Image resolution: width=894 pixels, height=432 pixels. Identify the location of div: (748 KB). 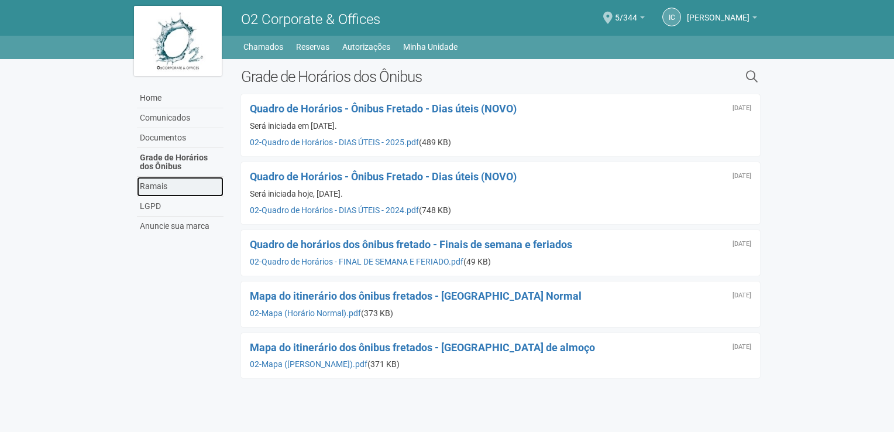
(500, 210).